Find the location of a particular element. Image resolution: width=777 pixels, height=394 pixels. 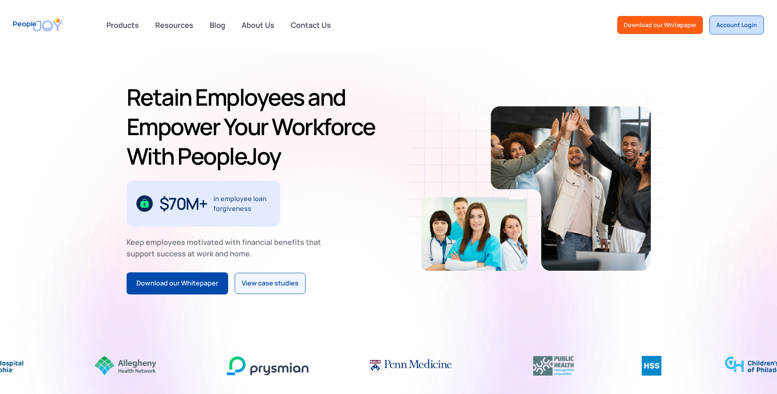

div: 1 / 3 is located at coordinates (203, 204).